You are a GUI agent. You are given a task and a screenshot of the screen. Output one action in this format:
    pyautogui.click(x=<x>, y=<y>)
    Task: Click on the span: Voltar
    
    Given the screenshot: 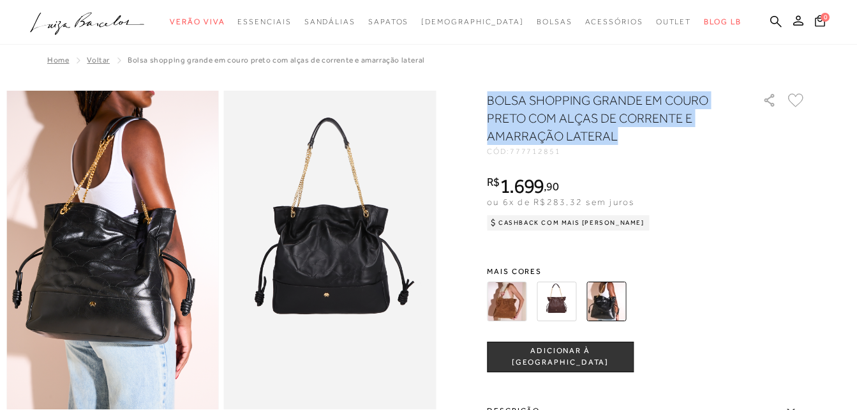 What is the action you would take?
    pyautogui.click(x=98, y=60)
    